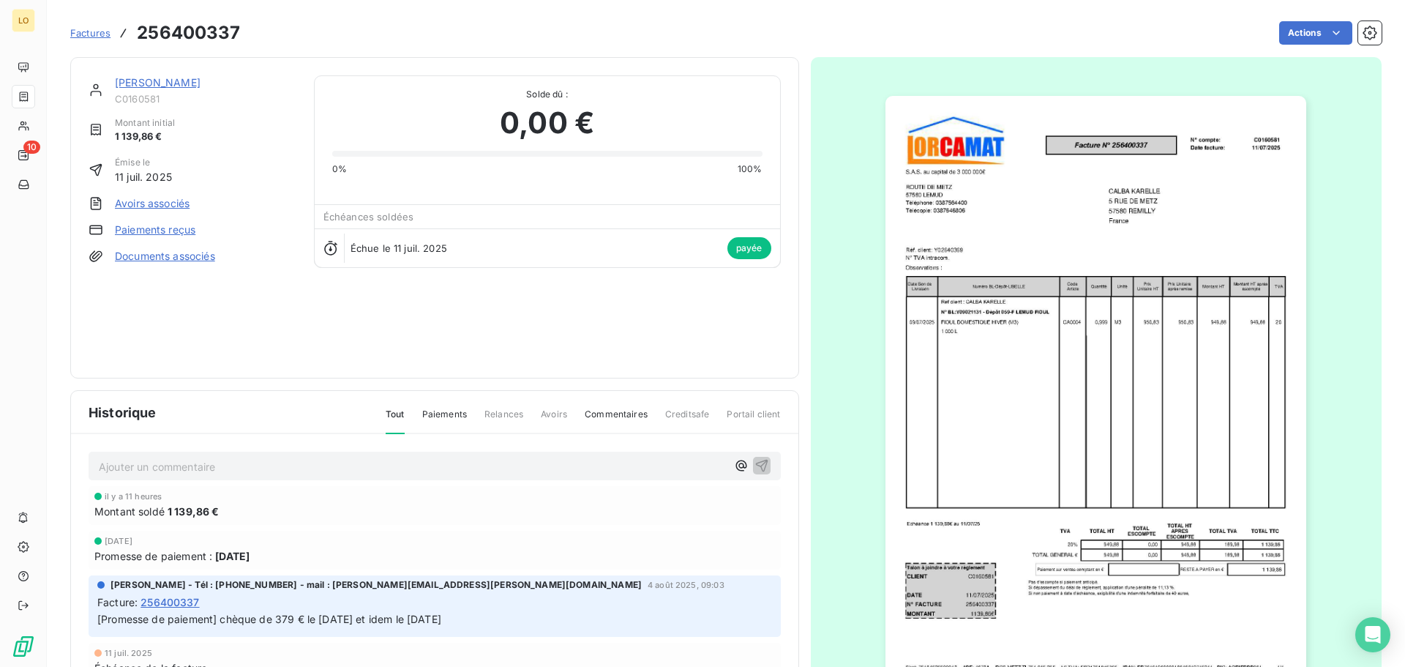  I want to click on a: Paiements reçus, so click(155, 230).